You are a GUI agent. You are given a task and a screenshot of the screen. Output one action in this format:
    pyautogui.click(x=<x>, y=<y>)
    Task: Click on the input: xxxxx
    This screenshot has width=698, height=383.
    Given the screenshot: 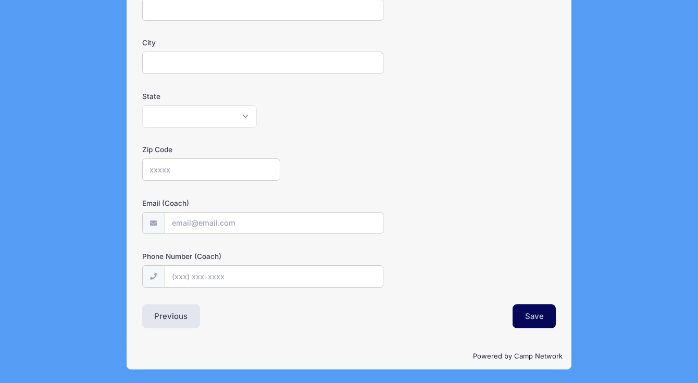 What is the action you would take?
    pyautogui.click(x=211, y=169)
    